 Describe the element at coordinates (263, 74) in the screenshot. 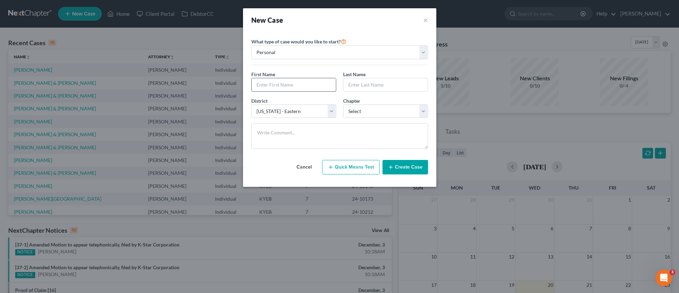

I see `span: First Name` at that location.